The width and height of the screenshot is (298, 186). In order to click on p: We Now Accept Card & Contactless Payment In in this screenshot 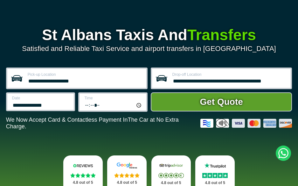, I will do `click(101, 123)`.